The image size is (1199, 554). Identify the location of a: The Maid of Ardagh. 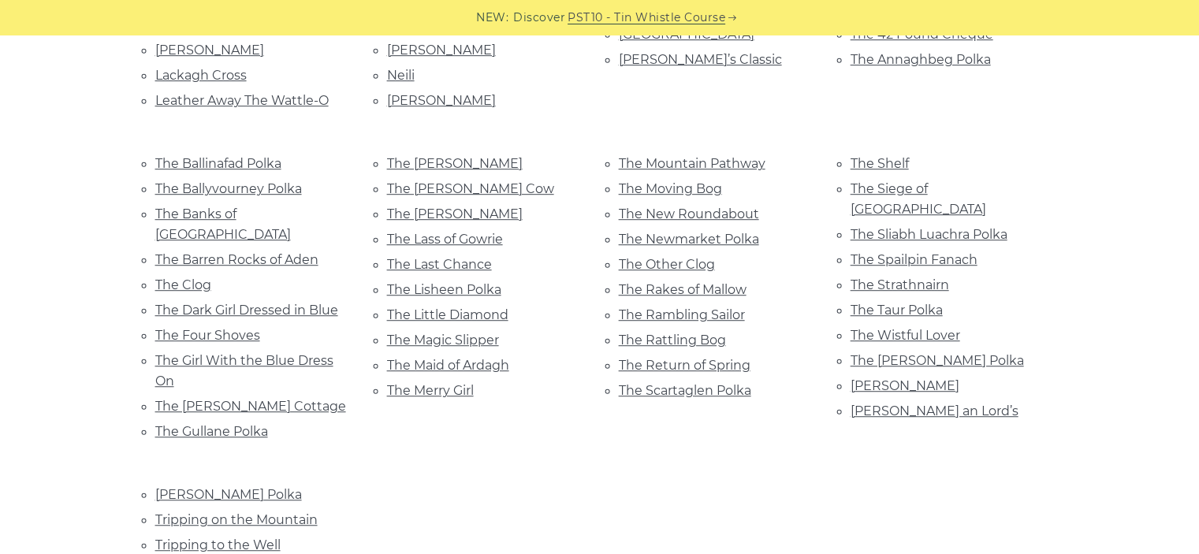
(448, 365).